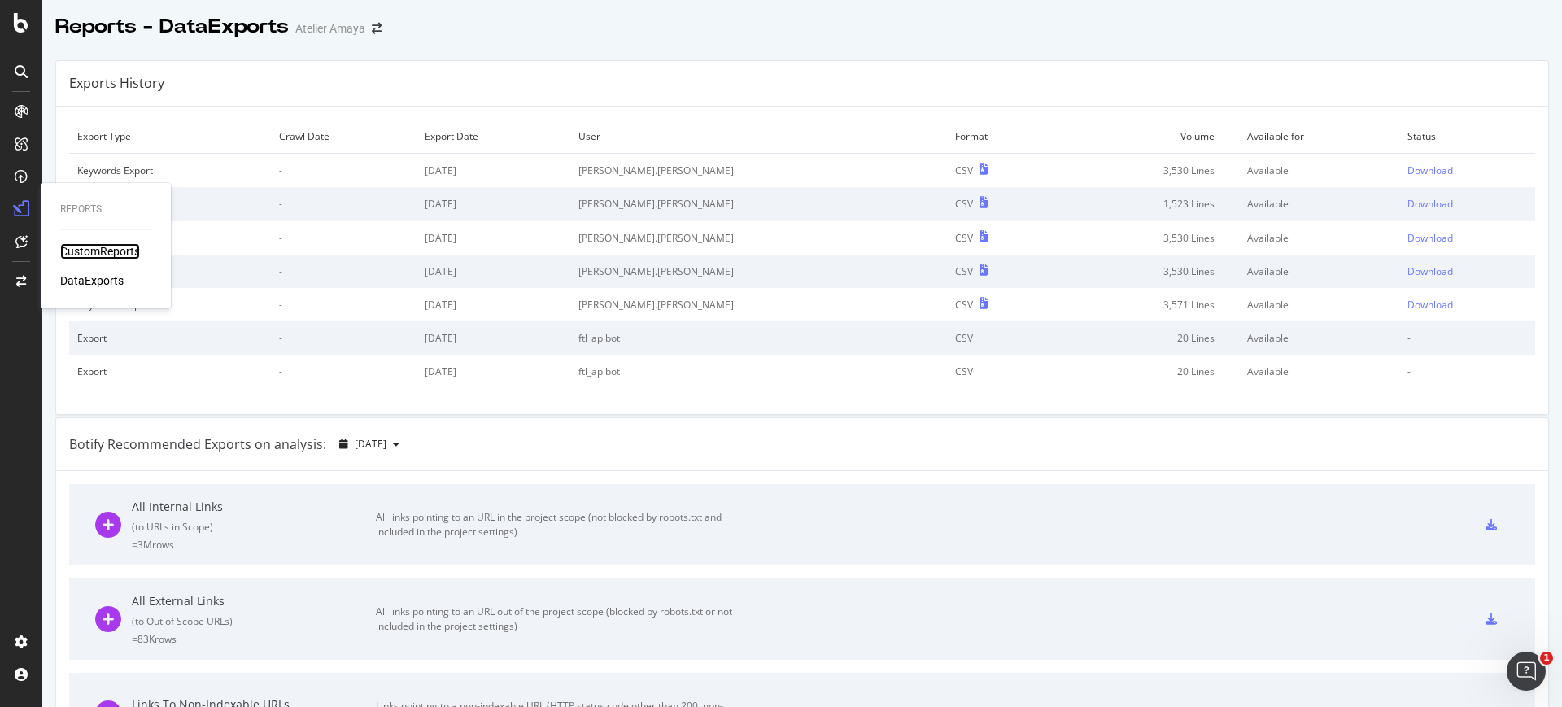  I want to click on div: All External Links, so click(254, 601).